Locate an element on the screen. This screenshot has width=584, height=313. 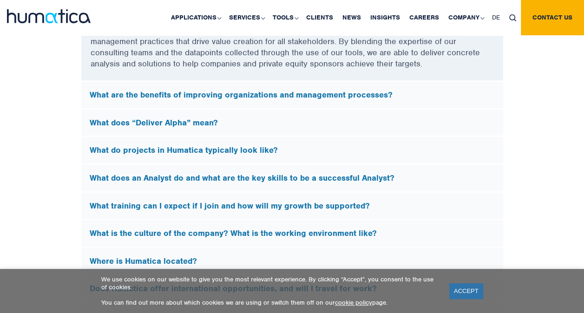
img: search_icon is located at coordinates (513, 18).